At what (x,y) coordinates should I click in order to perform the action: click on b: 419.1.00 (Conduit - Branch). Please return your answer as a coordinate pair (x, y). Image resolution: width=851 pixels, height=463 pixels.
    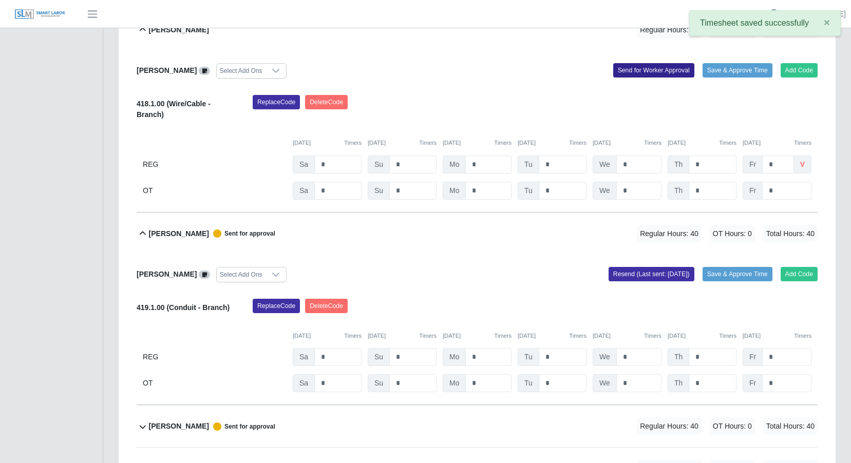
    Looking at the image, I should click on (183, 308).